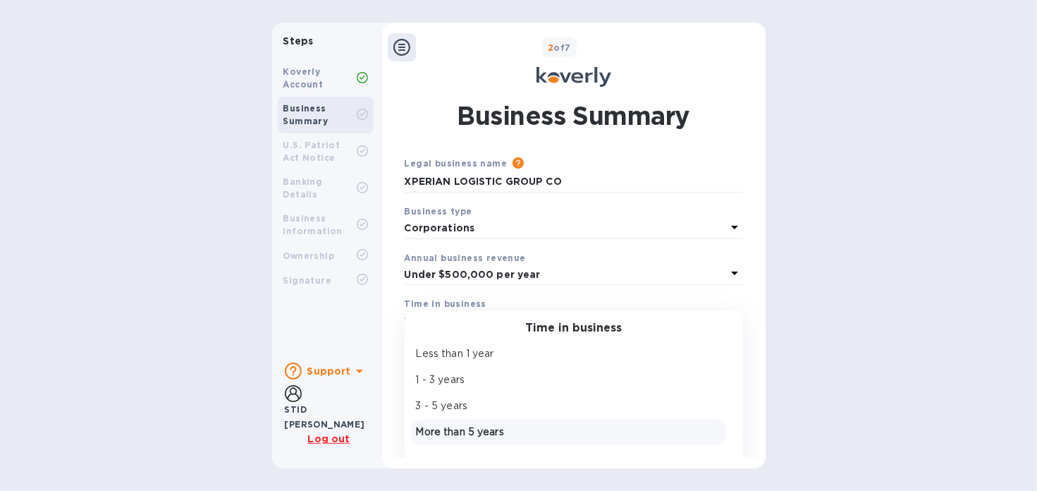  Describe the element at coordinates (309, 255) in the screenshot. I see `b: Ownership` at that location.